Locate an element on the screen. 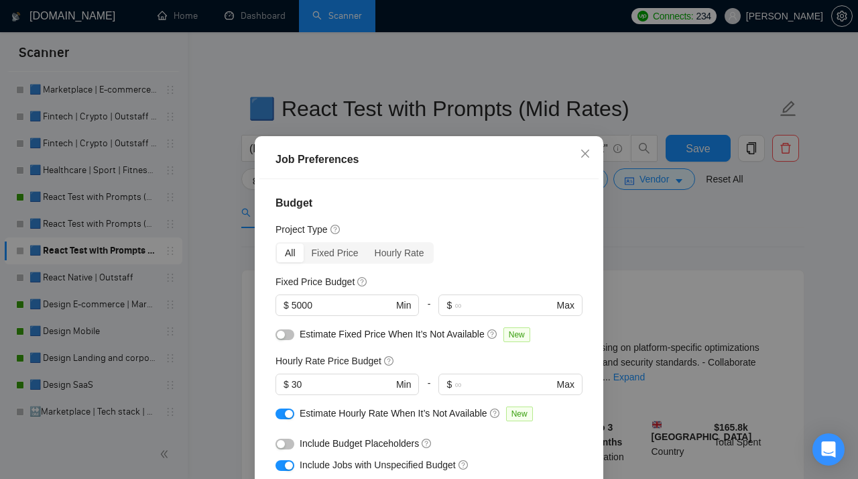 This screenshot has width=858, height=479. span: Estimate Fixed Price When It’s Not Available is located at coordinates (392, 334).